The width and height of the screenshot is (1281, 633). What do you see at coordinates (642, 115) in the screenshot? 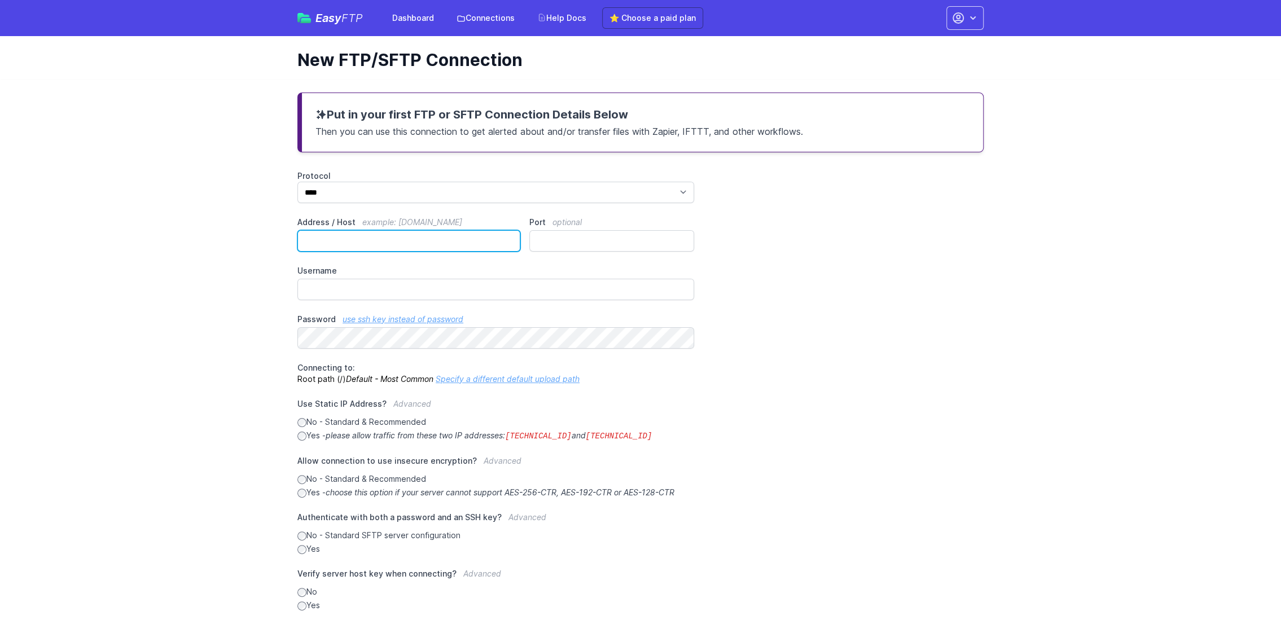
I see `h3: Put in your first FTP or SFTP Connection Details Below` at bounding box center [642, 115].